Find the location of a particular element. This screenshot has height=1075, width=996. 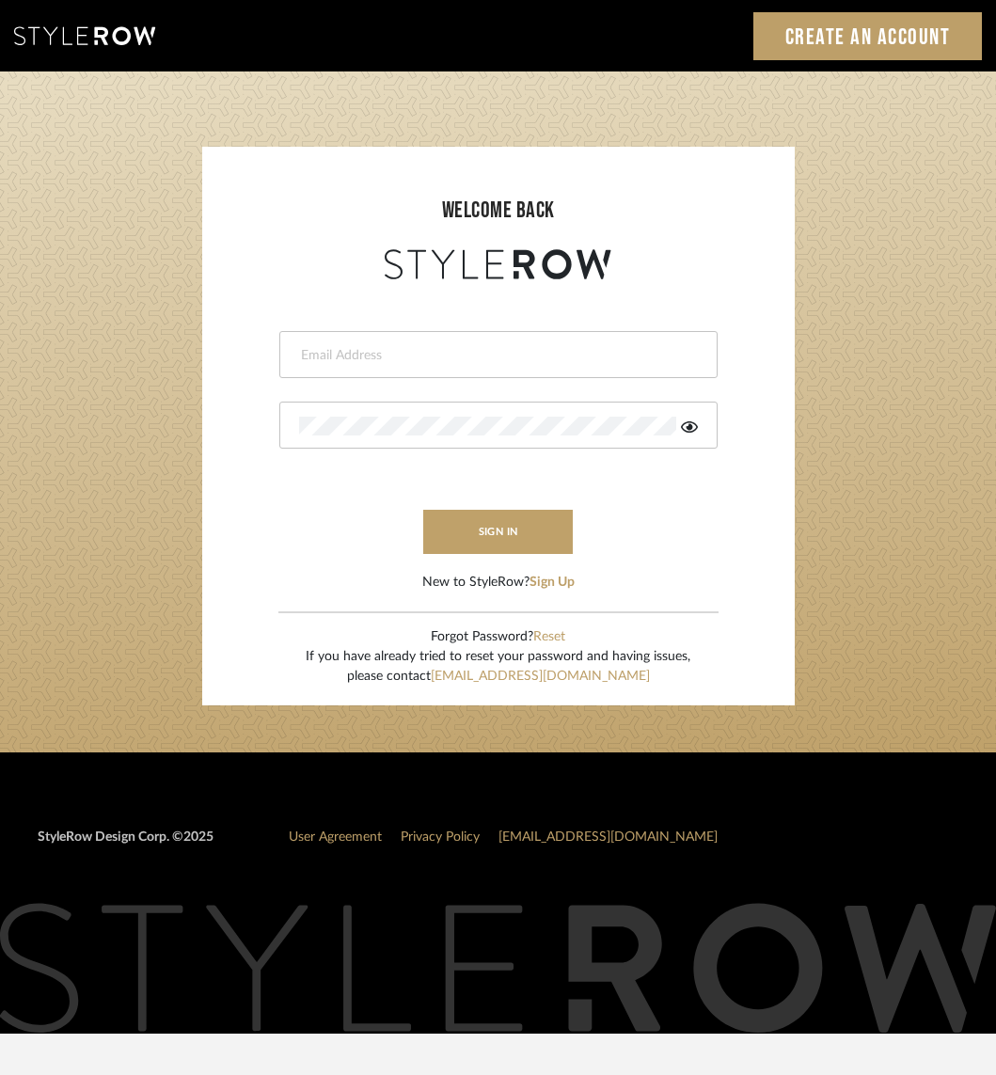

div: Forgot Password? is located at coordinates (497, 637).